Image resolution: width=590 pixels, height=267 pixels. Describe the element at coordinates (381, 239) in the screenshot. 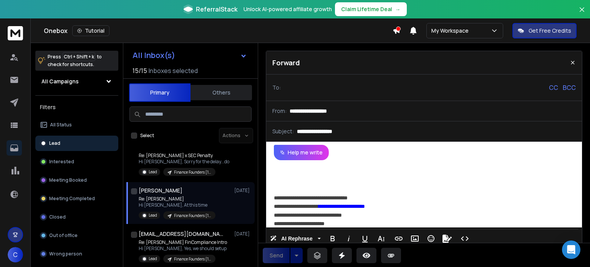

I see `button: More Text` at that location.